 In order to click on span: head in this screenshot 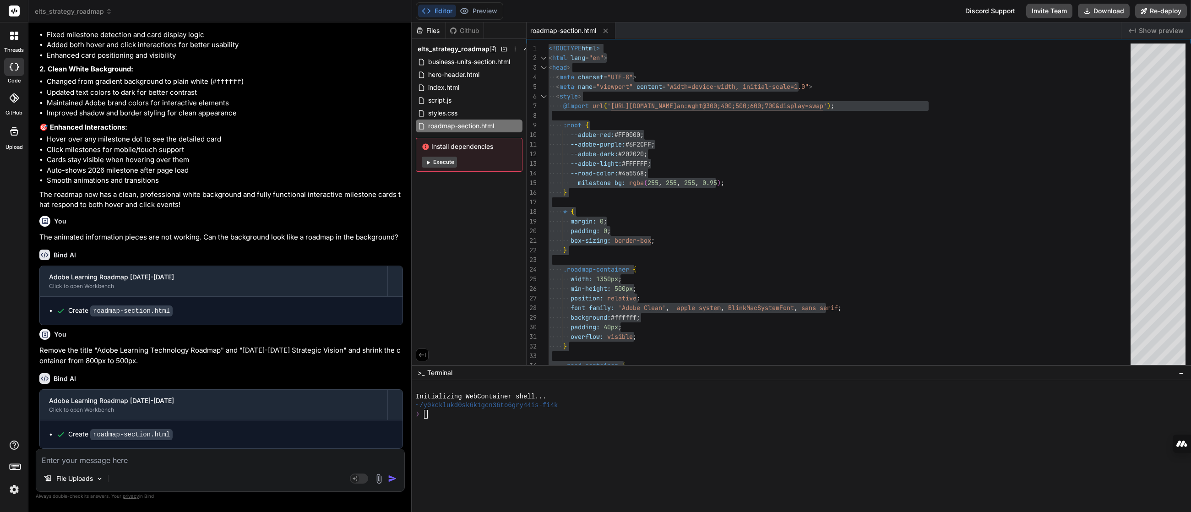, I will do `click(560, 67)`.